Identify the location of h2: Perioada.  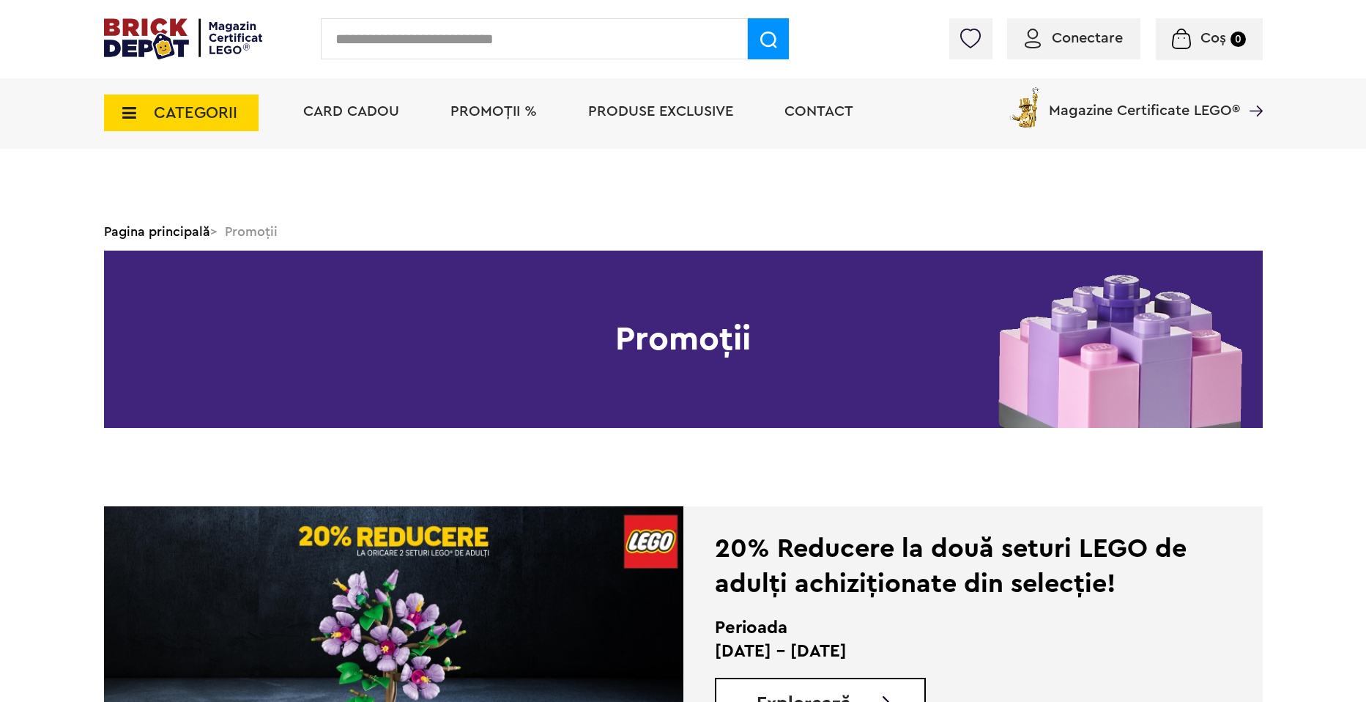
(952, 628).